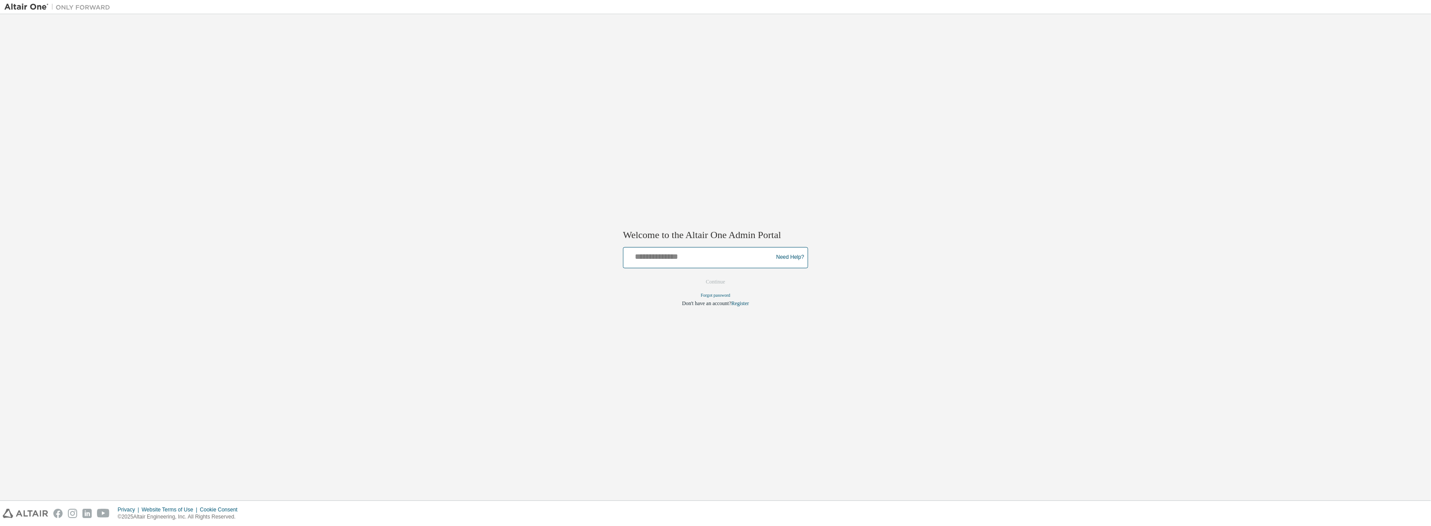 This screenshot has height=526, width=1431. I want to click on img: facebook.svg, so click(58, 513).